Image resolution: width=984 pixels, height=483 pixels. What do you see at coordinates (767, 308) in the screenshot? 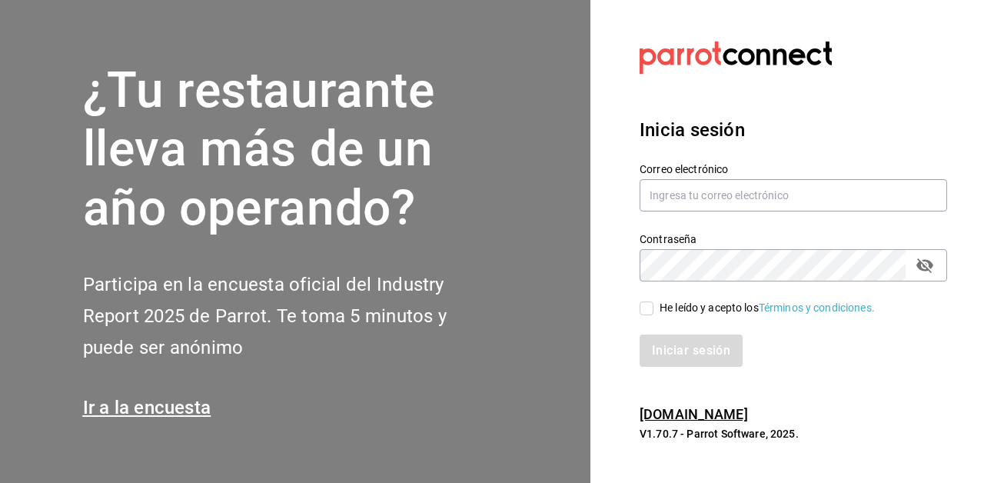
I see `div: He leído y acepto los` at bounding box center [767, 308].